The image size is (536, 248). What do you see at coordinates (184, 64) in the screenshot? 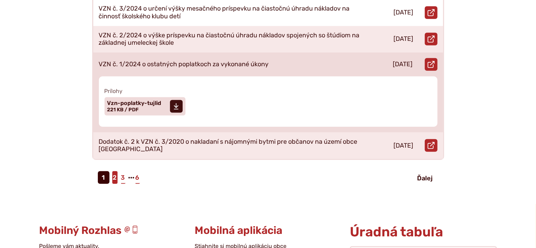
I see `p: VZN č. 1/2024 o ostatných poplatkoch za vykonané úkony` at bounding box center [184, 64].